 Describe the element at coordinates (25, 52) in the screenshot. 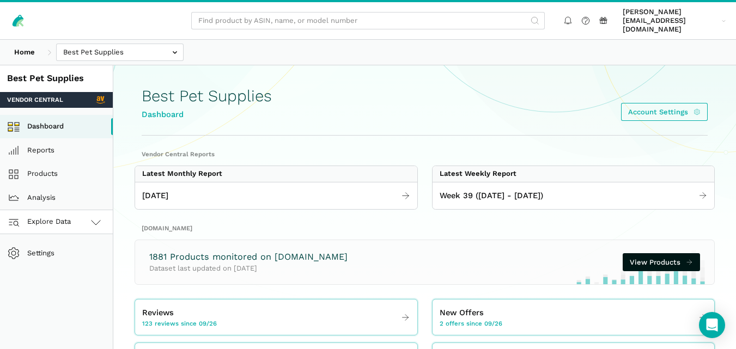

I see `a: Home` at that location.